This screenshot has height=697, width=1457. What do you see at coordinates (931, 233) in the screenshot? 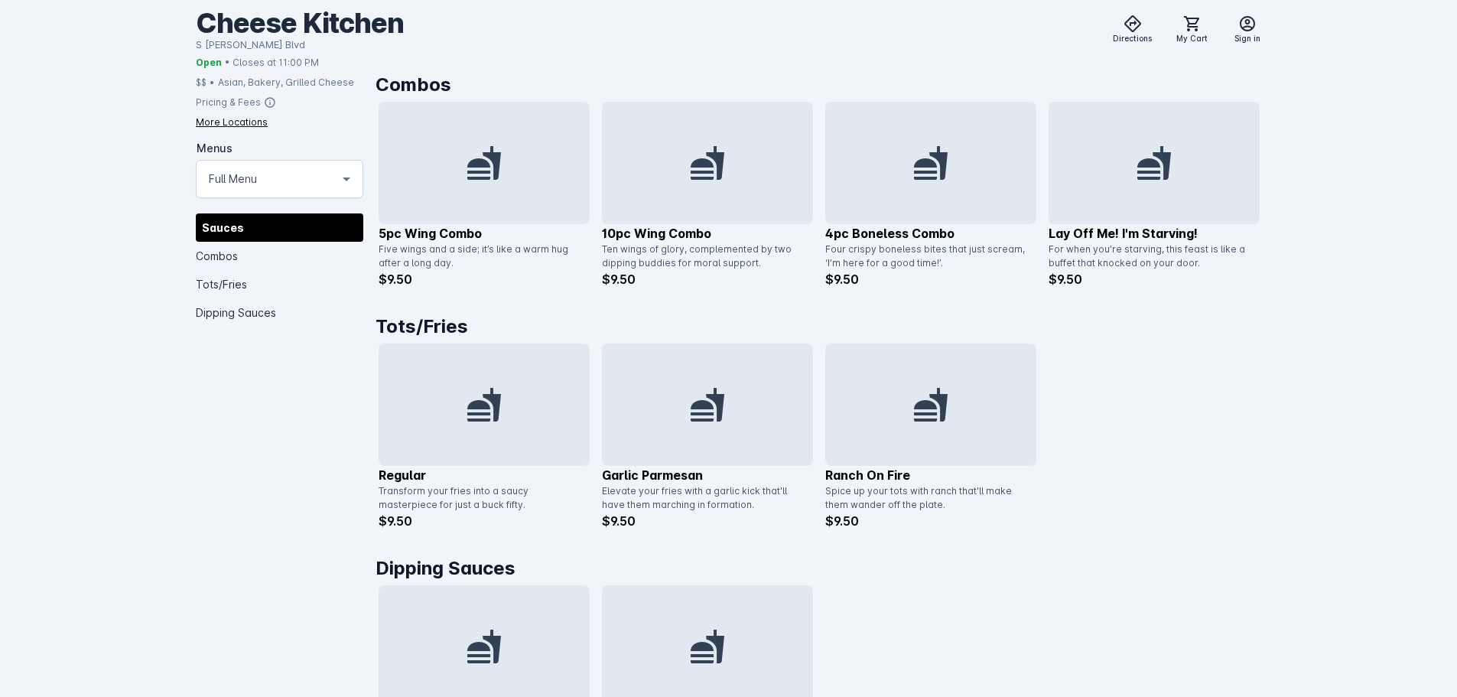
I see `p: 4pc Boneless Combo` at bounding box center [931, 233].